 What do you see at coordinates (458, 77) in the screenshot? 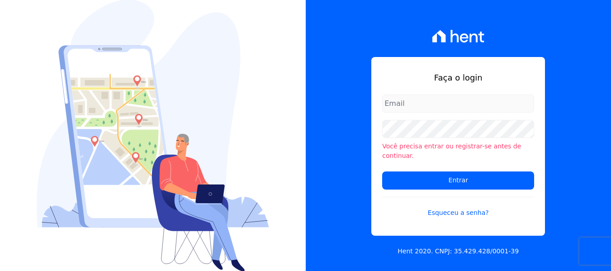
I see `h1: Faça o login` at bounding box center [458, 77].